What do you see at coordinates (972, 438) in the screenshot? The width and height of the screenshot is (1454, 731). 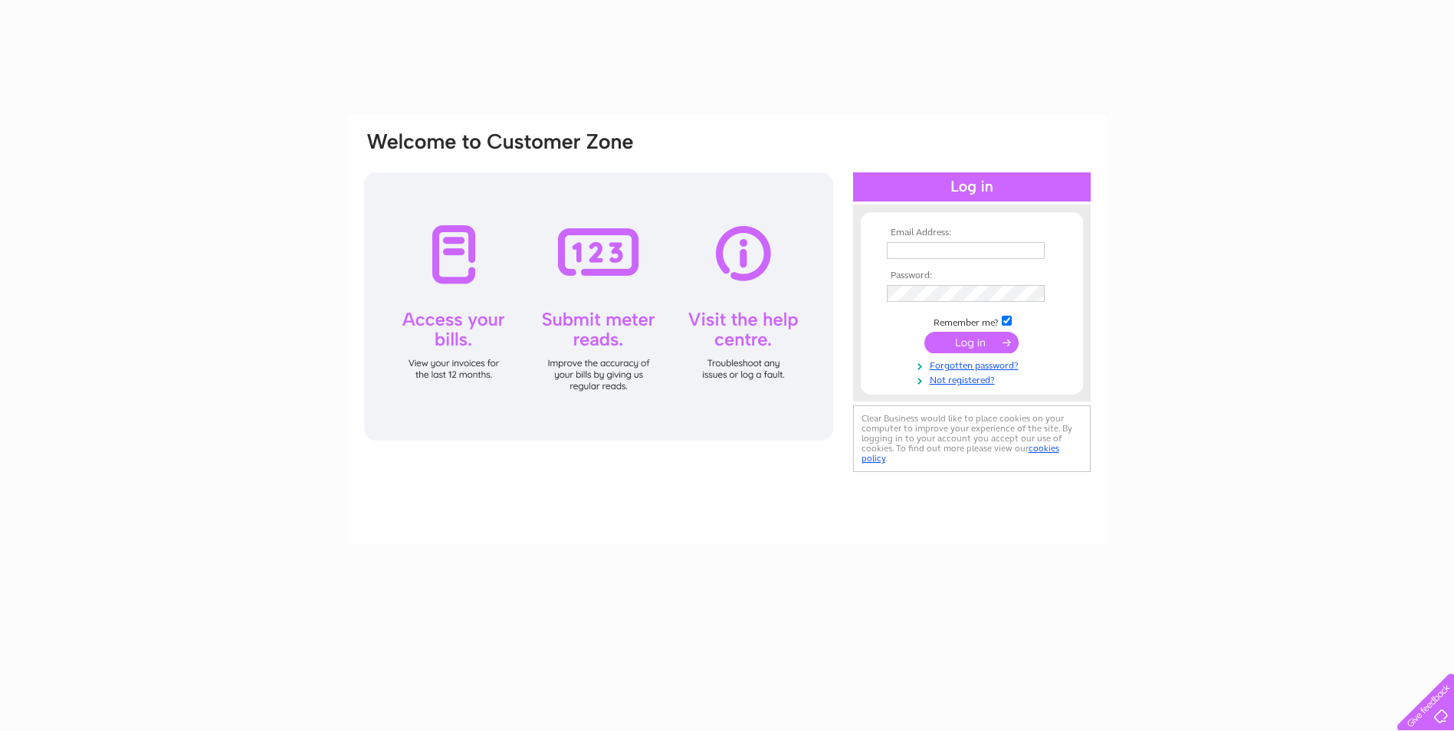 I see `div: Clear Business would like to place cookies on your computer to improve your experience of the sit...` at bounding box center [972, 438].